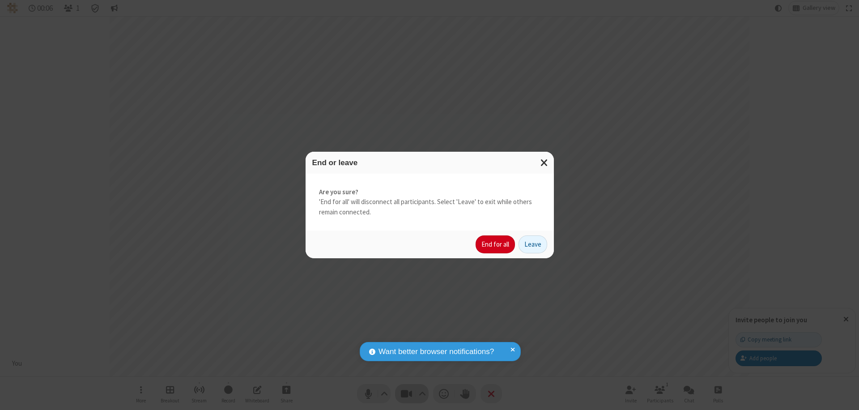 The height and width of the screenshot is (410, 859). Describe the element at coordinates (430, 162) in the screenshot. I see `h3: End or leave` at that location.